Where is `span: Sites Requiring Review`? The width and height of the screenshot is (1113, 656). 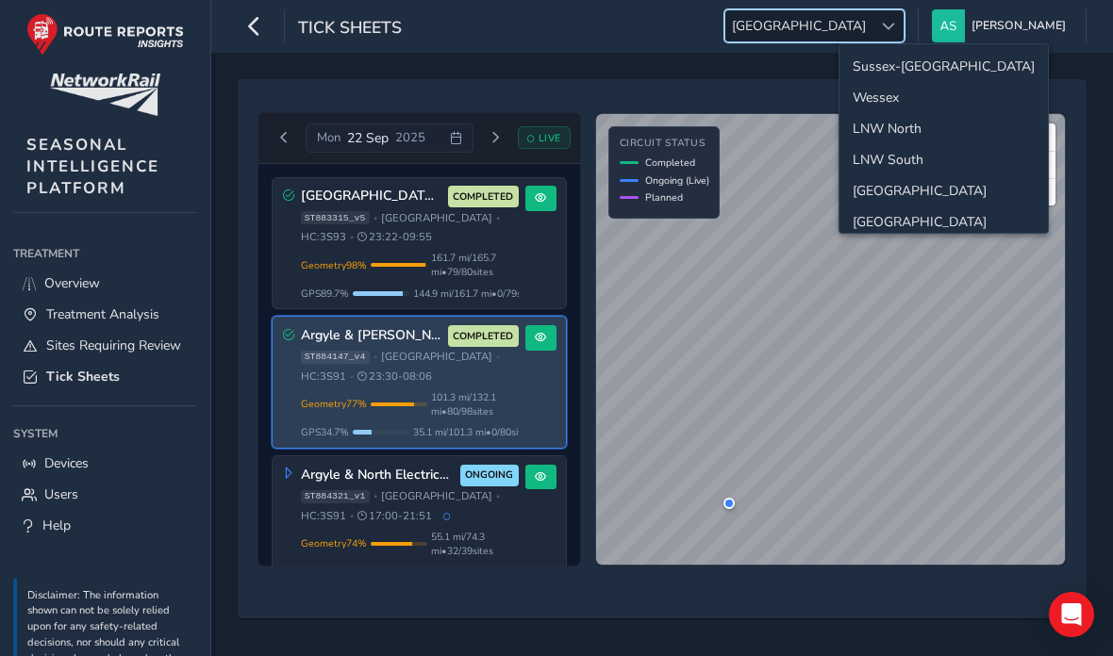 span: Sites Requiring Review is located at coordinates (113, 345).